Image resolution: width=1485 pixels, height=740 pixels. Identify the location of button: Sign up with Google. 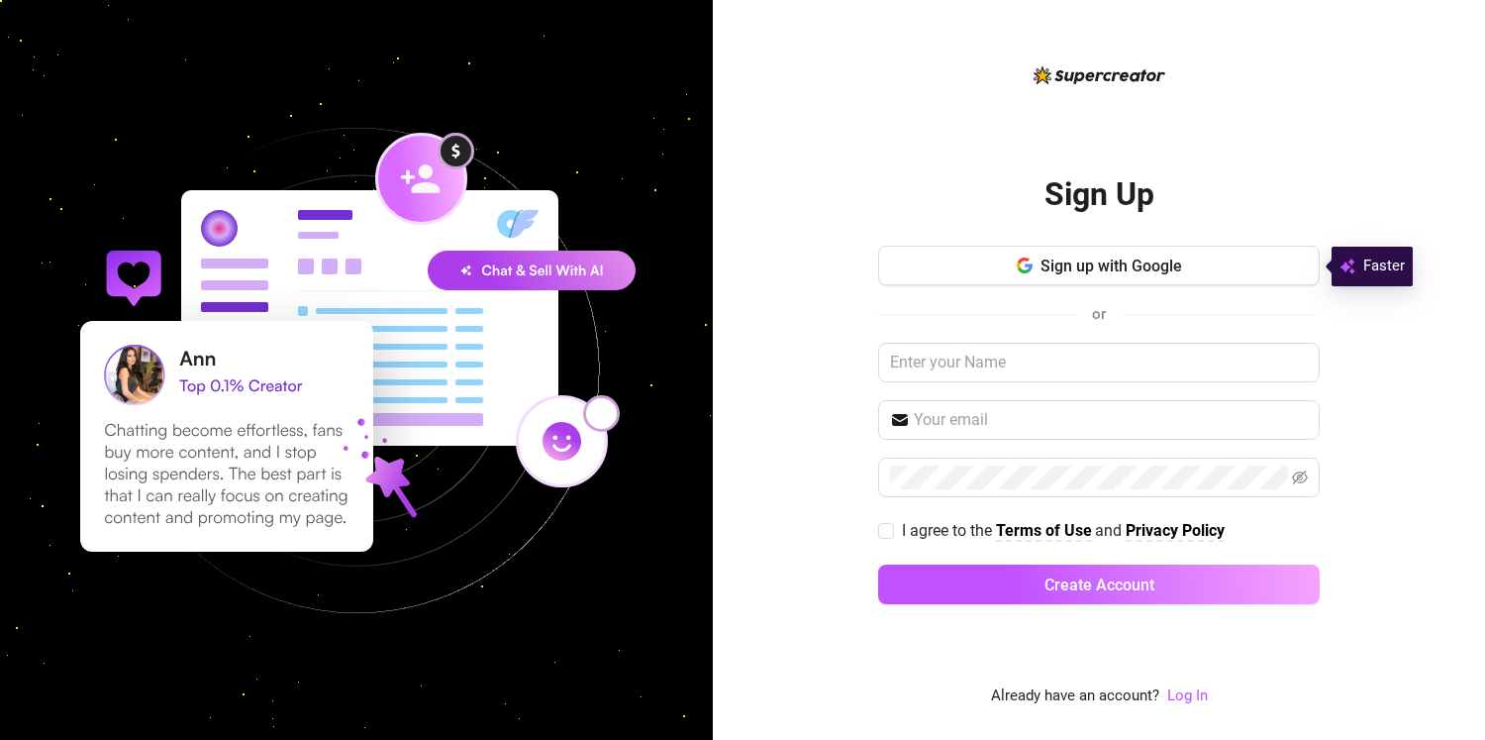
(1099, 265).